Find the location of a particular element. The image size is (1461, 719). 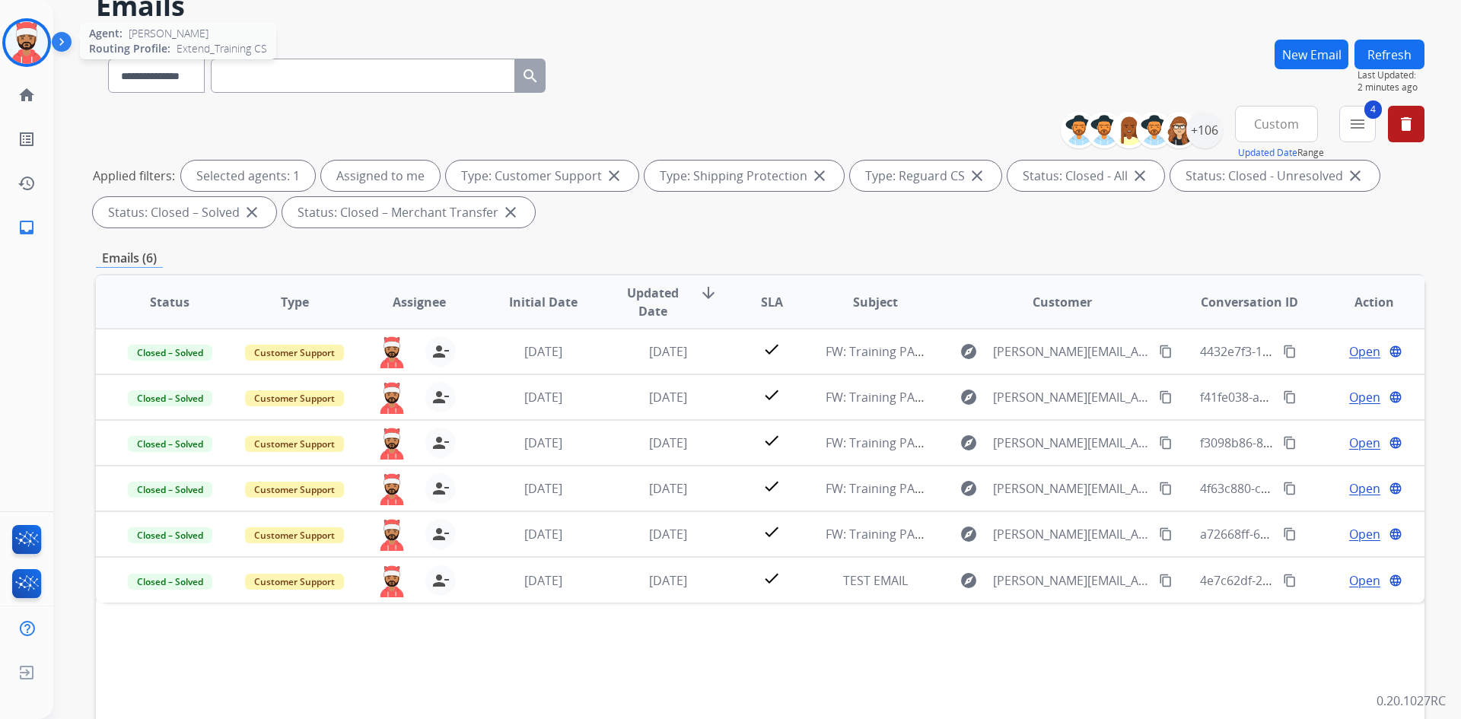

span: 4 is located at coordinates (1373, 110).